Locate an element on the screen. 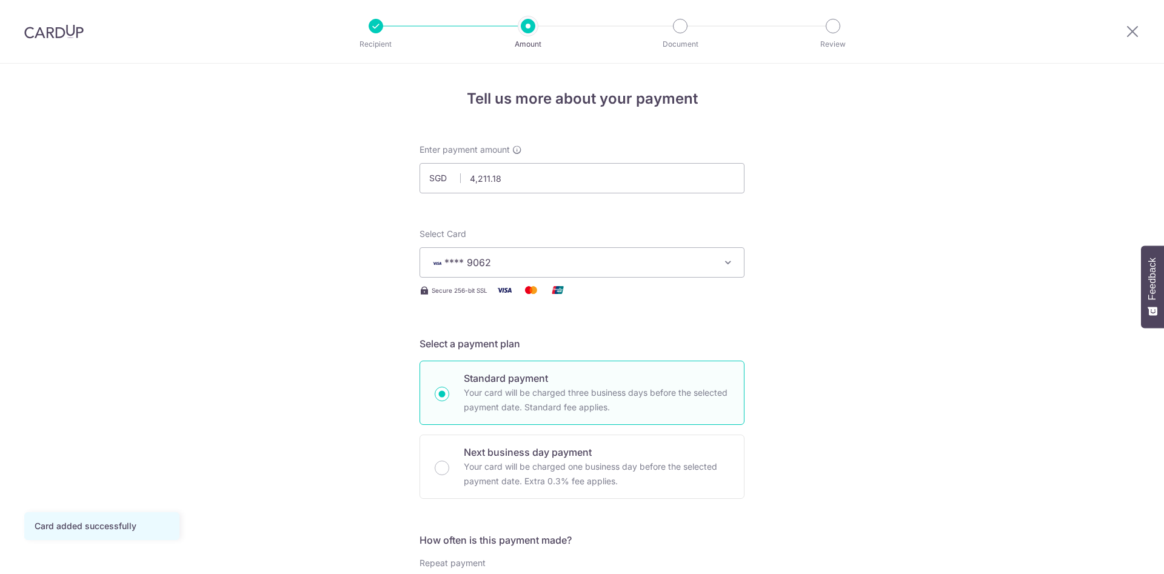 This screenshot has height=574, width=1164. h4: Tell us more about your payment is located at coordinates (582, 99).